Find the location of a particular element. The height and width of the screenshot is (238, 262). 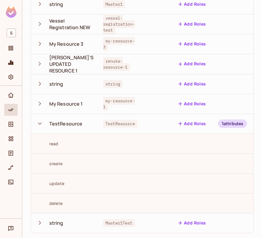

div: 1 attributes is located at coordinates (233, 124).